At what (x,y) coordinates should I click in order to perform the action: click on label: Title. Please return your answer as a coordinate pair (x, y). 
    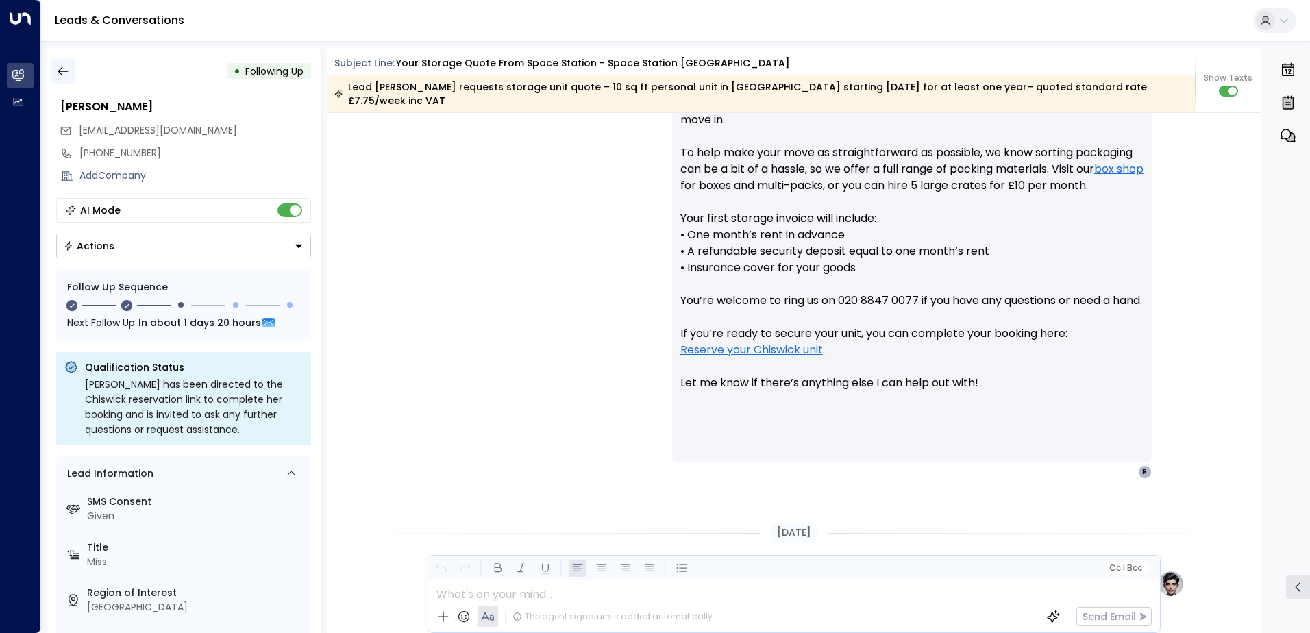
    Looking at the image, I should click on (196, 547).